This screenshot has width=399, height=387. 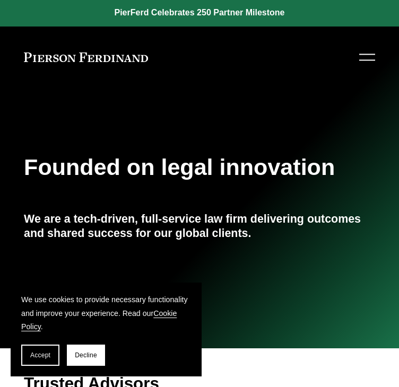 What do you see at coordinates (40, 355) in the screenshot?
I see `button: Accept` at bounding box center [40, 355].